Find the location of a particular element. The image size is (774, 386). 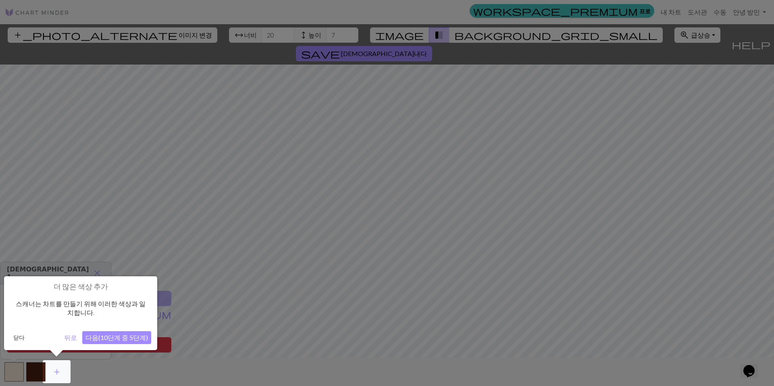

h1: 더 많은 색상 추가 is located at coordinates (81, 286).